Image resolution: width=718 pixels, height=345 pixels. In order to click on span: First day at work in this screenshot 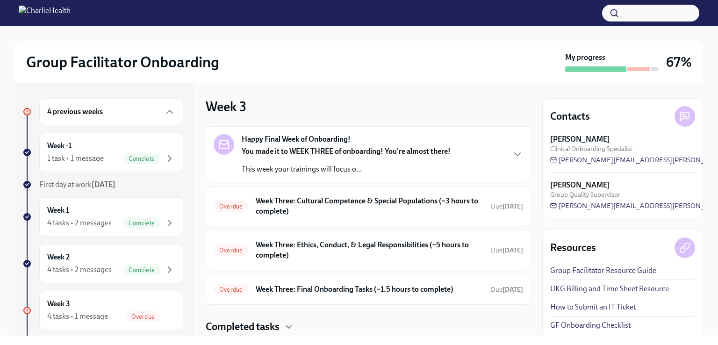, I will do `click(77, 184)`.